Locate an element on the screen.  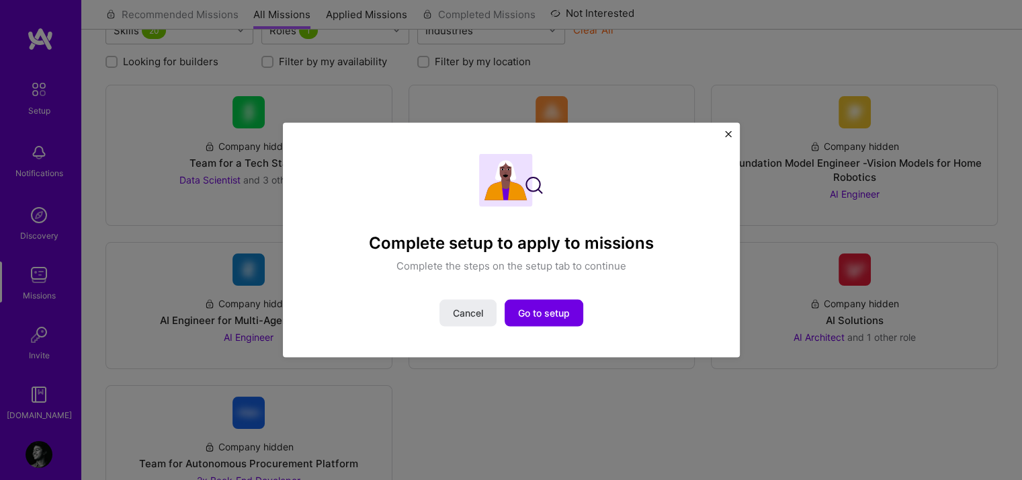
button: Close is located at coordinates (729, 138).